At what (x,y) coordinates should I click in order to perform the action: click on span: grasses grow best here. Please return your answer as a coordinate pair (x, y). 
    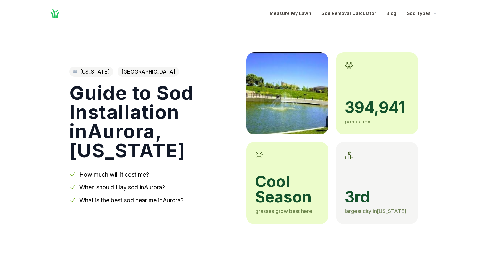
    Looking at the image, I should click on (284, 211).